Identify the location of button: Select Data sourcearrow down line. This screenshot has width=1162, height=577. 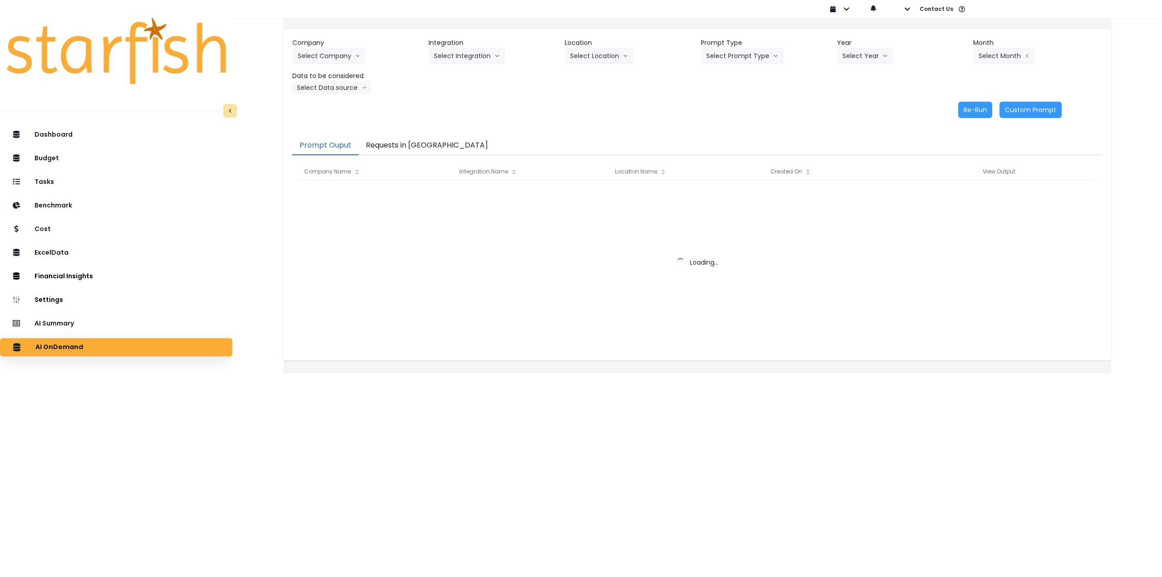
(332, 88).